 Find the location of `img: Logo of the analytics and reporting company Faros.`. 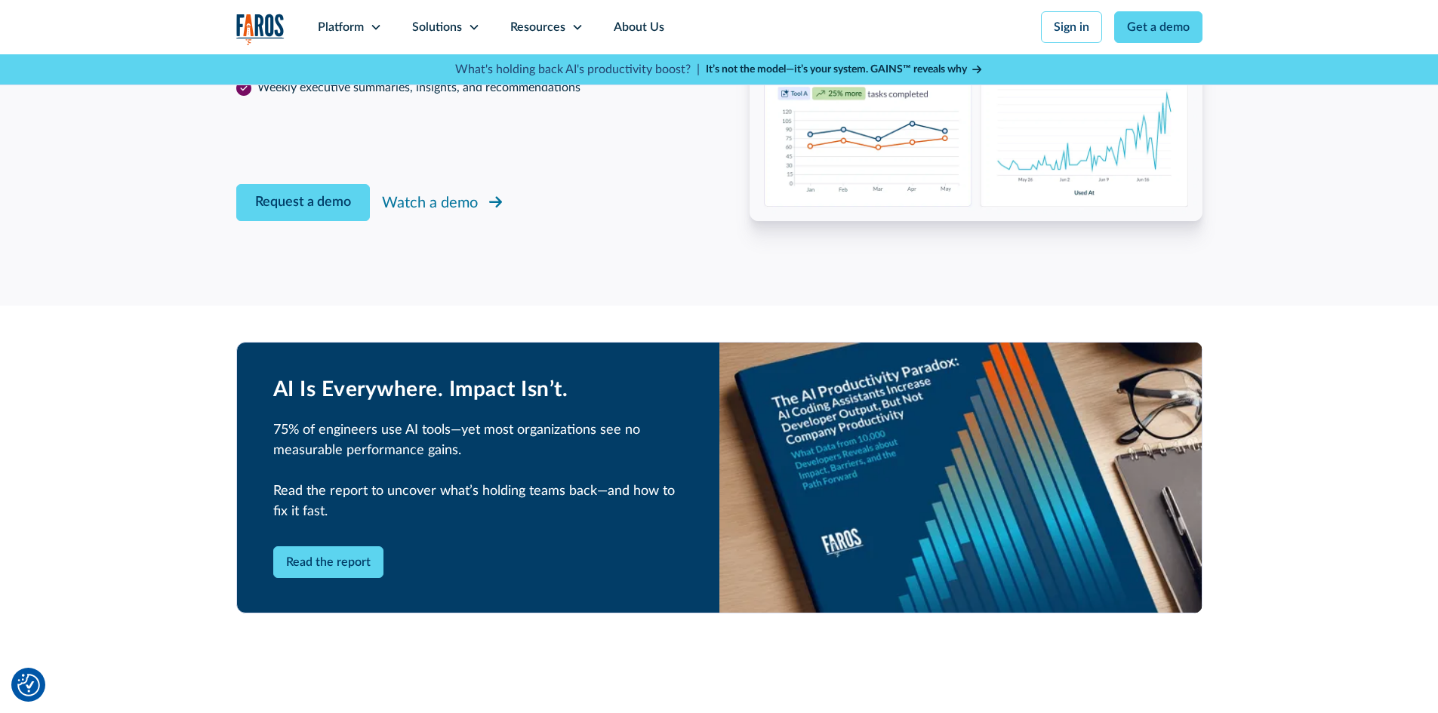

img: Logo of the analytics and reporting company Faros. is located at coordinates (260, 29).